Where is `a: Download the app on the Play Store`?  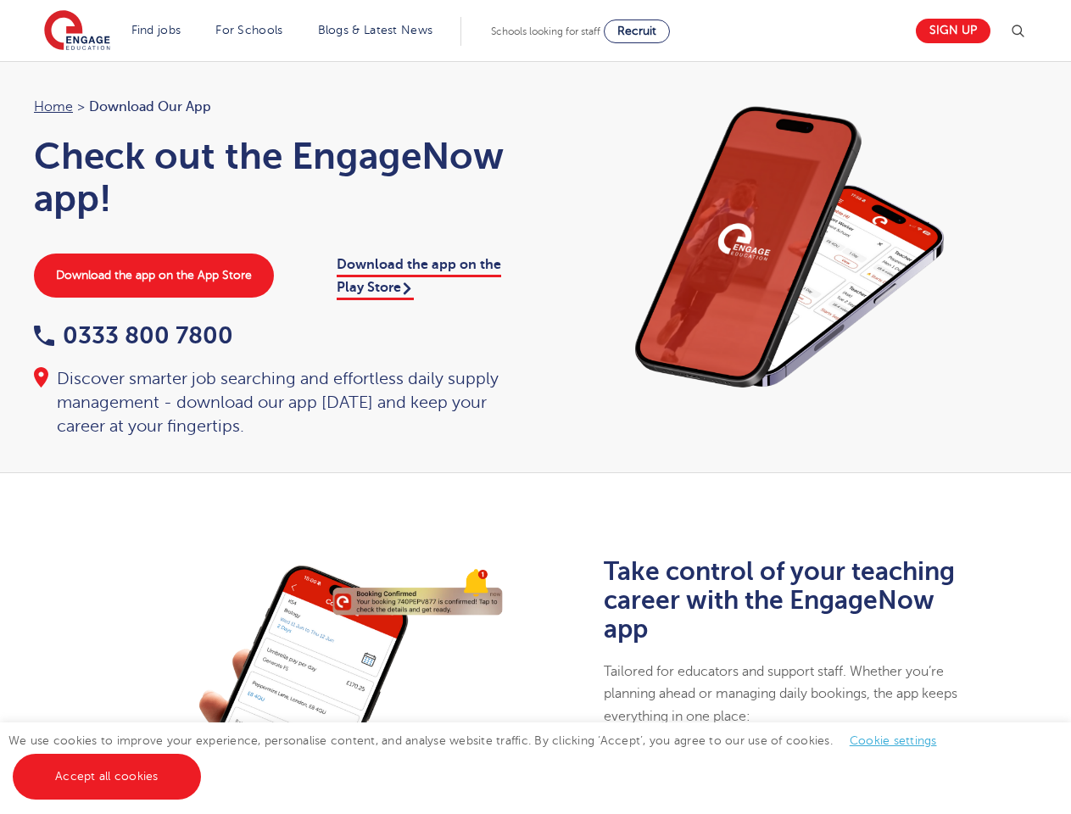 a: Download the app on the Play Store is located at coordinates (419, 278).